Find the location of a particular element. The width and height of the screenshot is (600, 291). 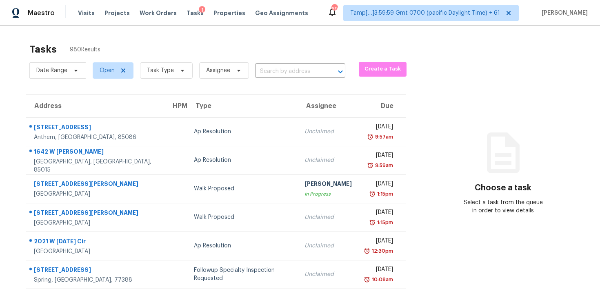

div: 9:59am is located at coordinates (383, 166).